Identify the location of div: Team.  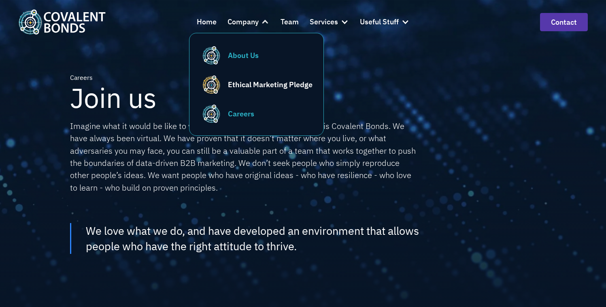
(290, 22).